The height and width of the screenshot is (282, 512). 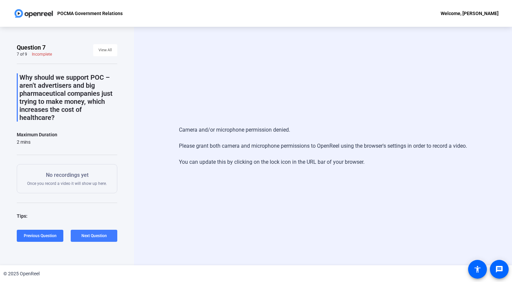 I want to click on mat-icon: accessibility, so click(x=478, y=270).